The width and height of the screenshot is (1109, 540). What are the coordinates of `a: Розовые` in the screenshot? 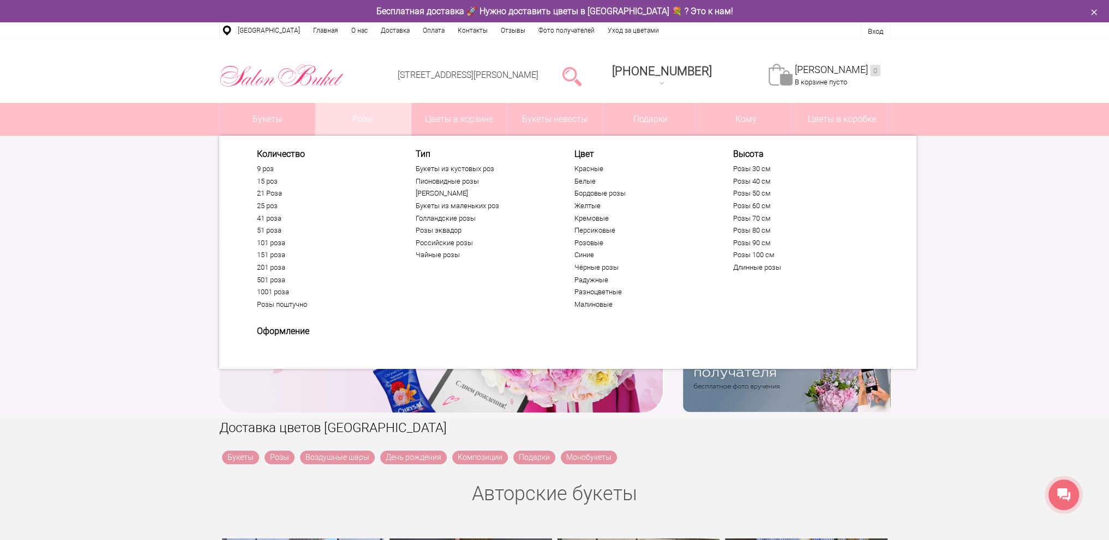 It's located at (641, 243).